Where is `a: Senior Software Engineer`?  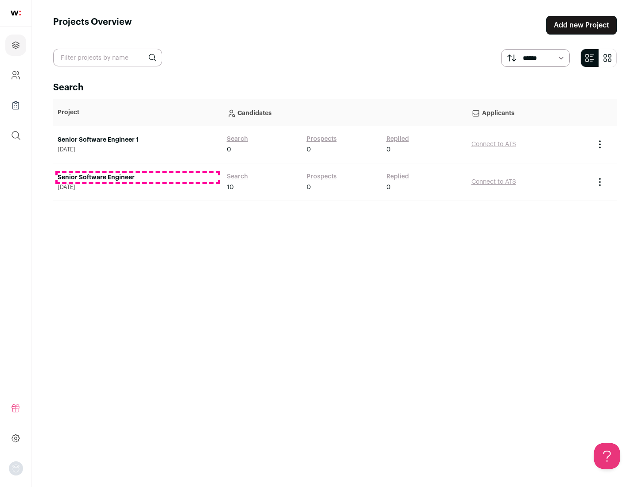
a: Senior Software Engineer is located at coordinates (138, 178).